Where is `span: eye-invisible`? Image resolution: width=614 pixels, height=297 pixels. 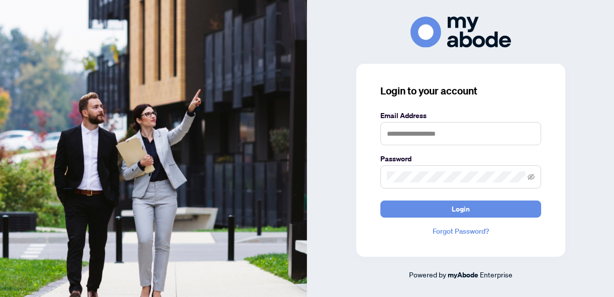 span: eye-invisible is located at coordinates (531, 177).